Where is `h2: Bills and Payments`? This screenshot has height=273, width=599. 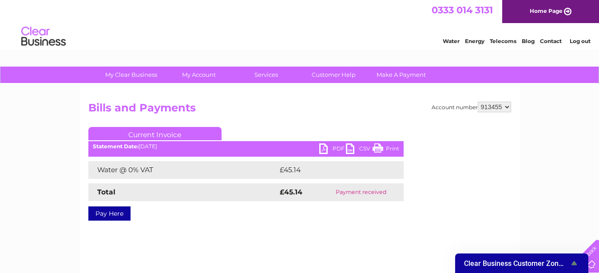 h2: Bills and Payments is located at coordinates (300, 110).